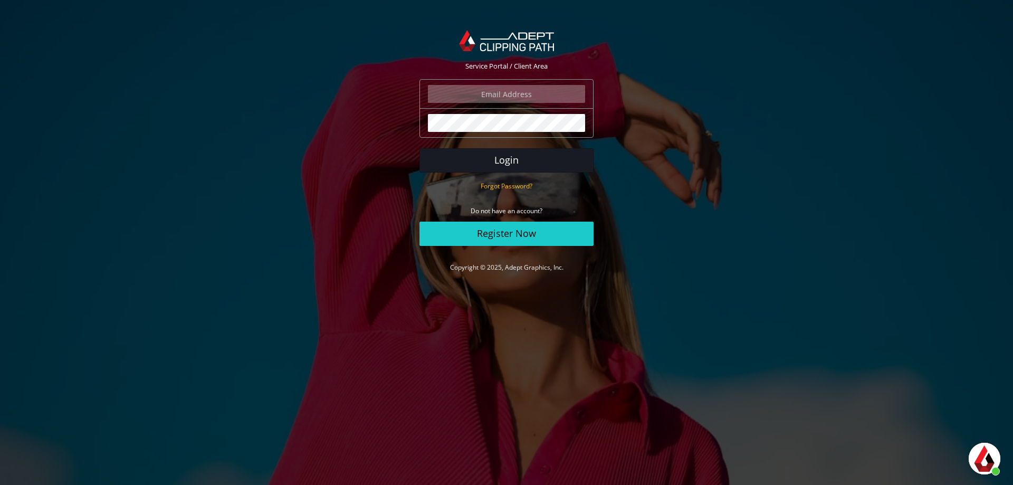 Image resolution: width=1013 pixels, height=485 pixels. Describe the element at coordinates (985, 459) in the screenshot. I see `div: פתח צ'אט` at that location.